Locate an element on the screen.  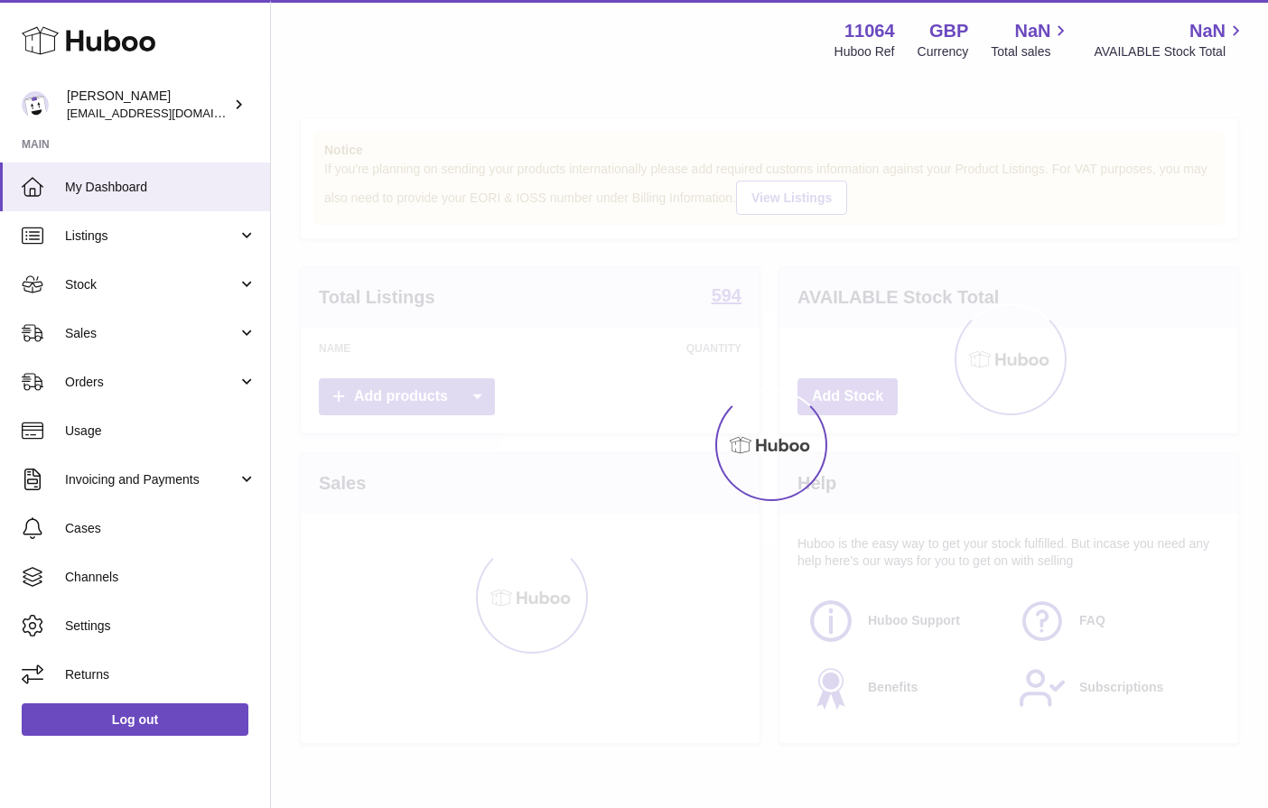
span: Sales is located at coordinates (151, 333).